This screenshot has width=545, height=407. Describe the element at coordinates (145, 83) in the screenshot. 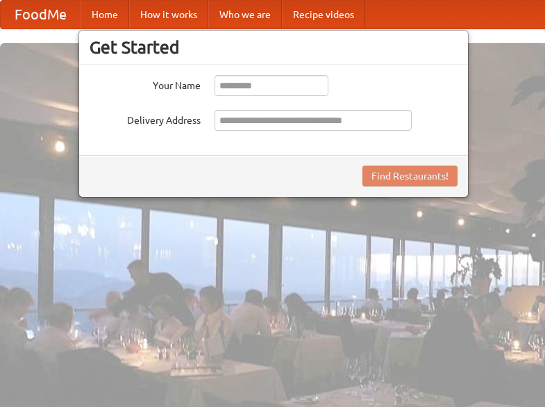

I see `label: Your Name` at that location.